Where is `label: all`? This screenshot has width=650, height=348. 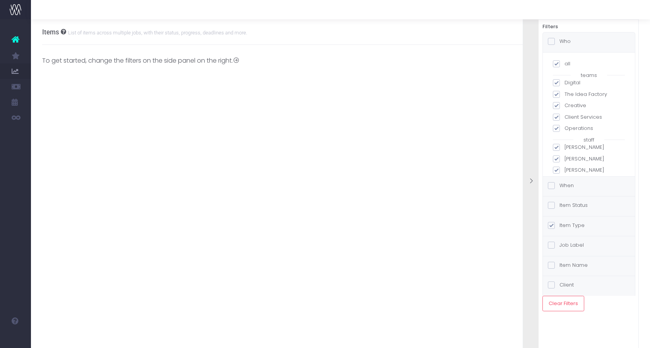 label: all is located at coordinates (589, 64).